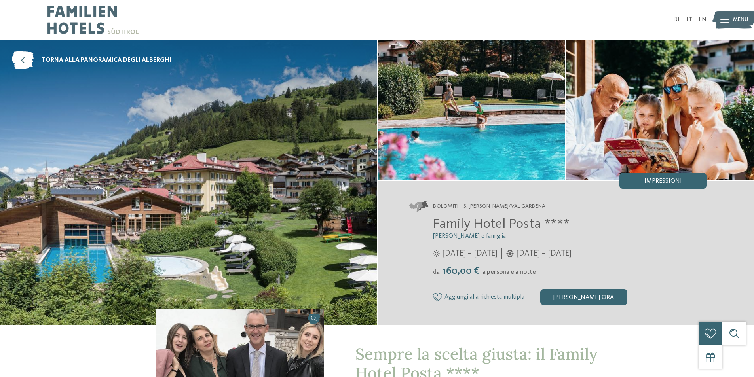  What do you see at coordinates (689, 20) in the screenshot?
I see `a: IT` at bounding box center [689, 20].